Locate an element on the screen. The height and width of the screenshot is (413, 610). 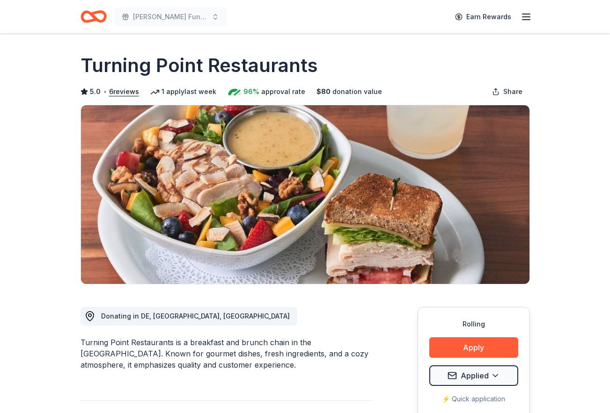
button: Apply is located at coordinates (474, 348).